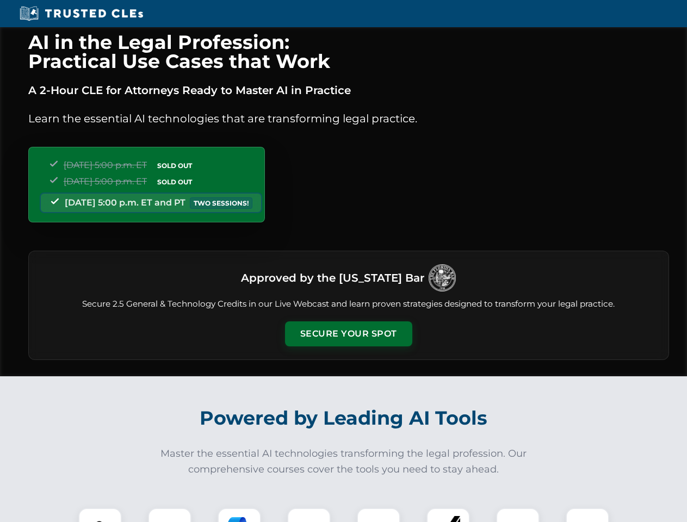  What do you see at coordinates (349, 90) in the screenshot?
I see `p: A 2-Hour CLE for Attorneys Ready to Master AI in Practice` at bounding box center [349, 90].